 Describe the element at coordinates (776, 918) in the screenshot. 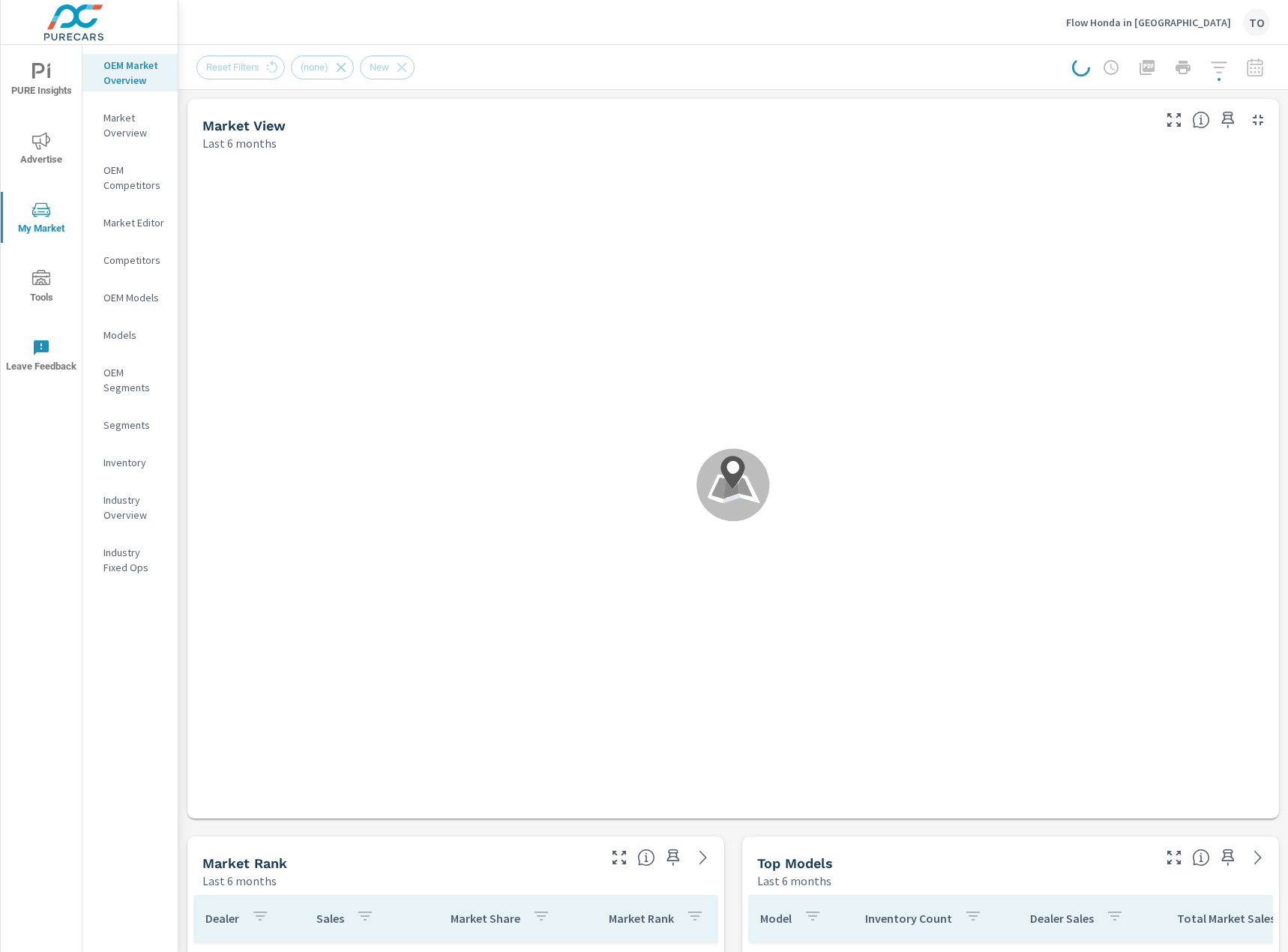

I see `p: Model` at that location.